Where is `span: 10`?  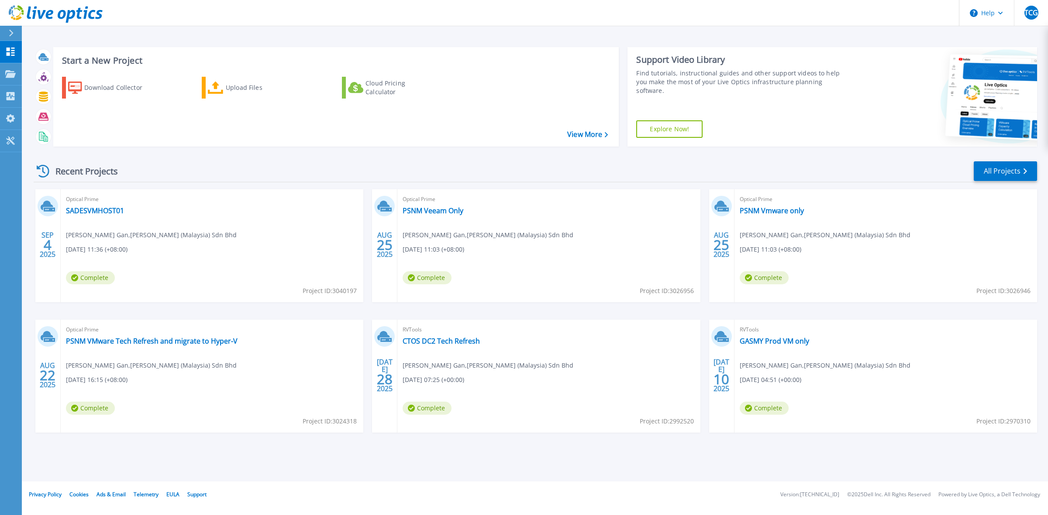 span: 10 is located at coordinates (721, 379).